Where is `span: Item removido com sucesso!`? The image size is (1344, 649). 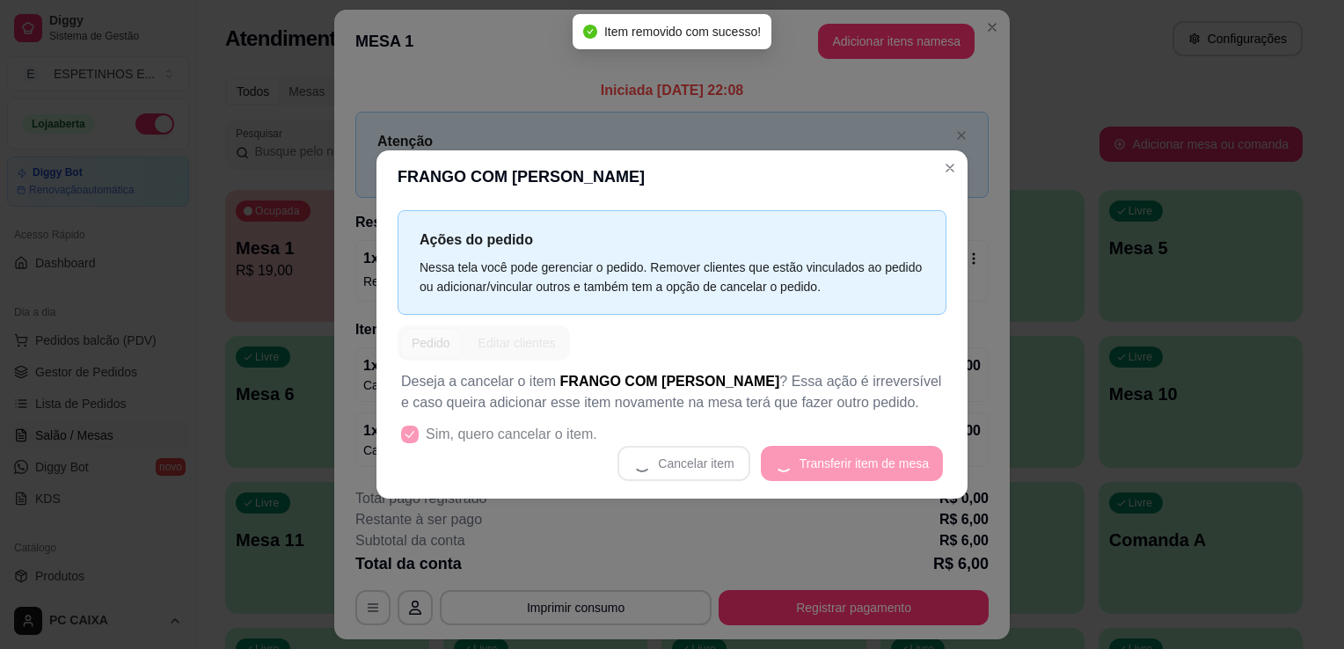 span: Item removido com sucesso! is located at coordinates (682, 32).